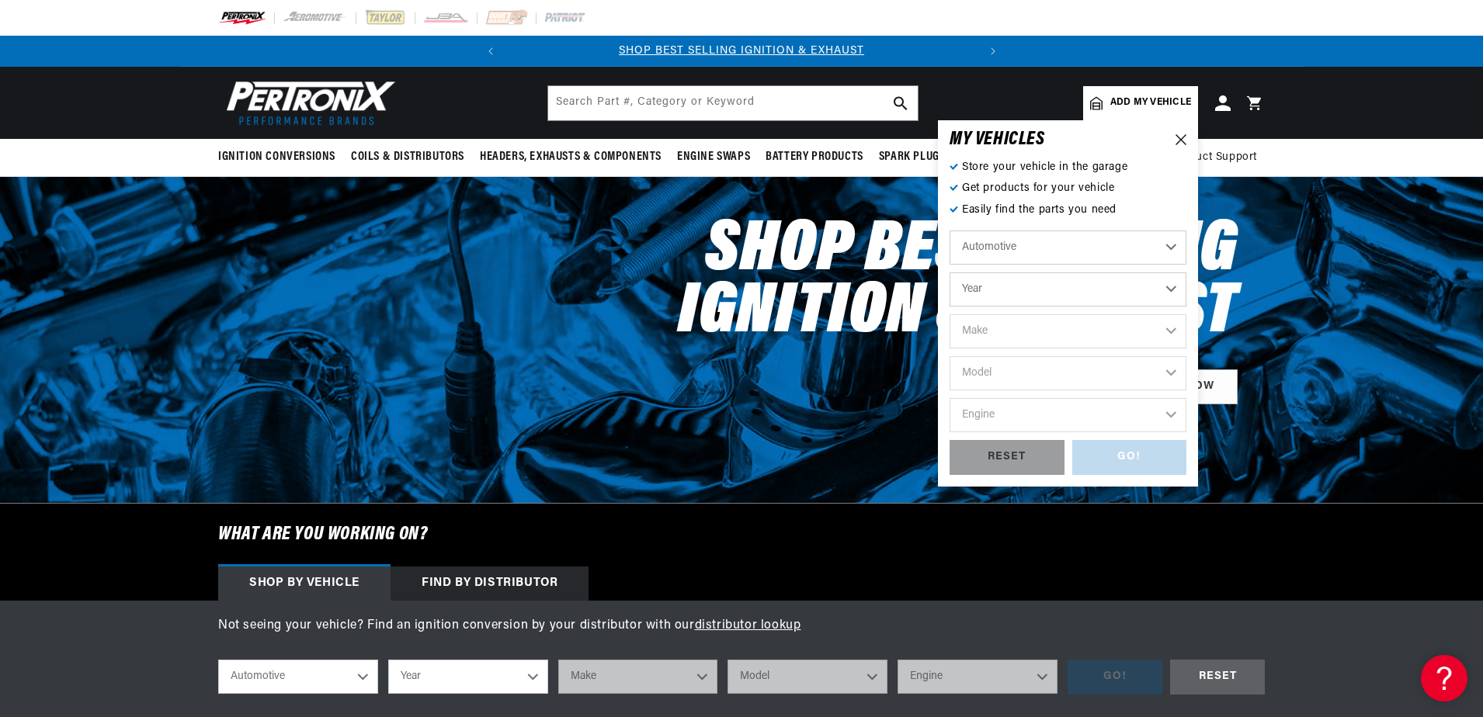 The image size is (1483, 717). Describe the element at coordinates (1067, 189) in the screenshot. I see `p: Get products for your vehicle` at that location.